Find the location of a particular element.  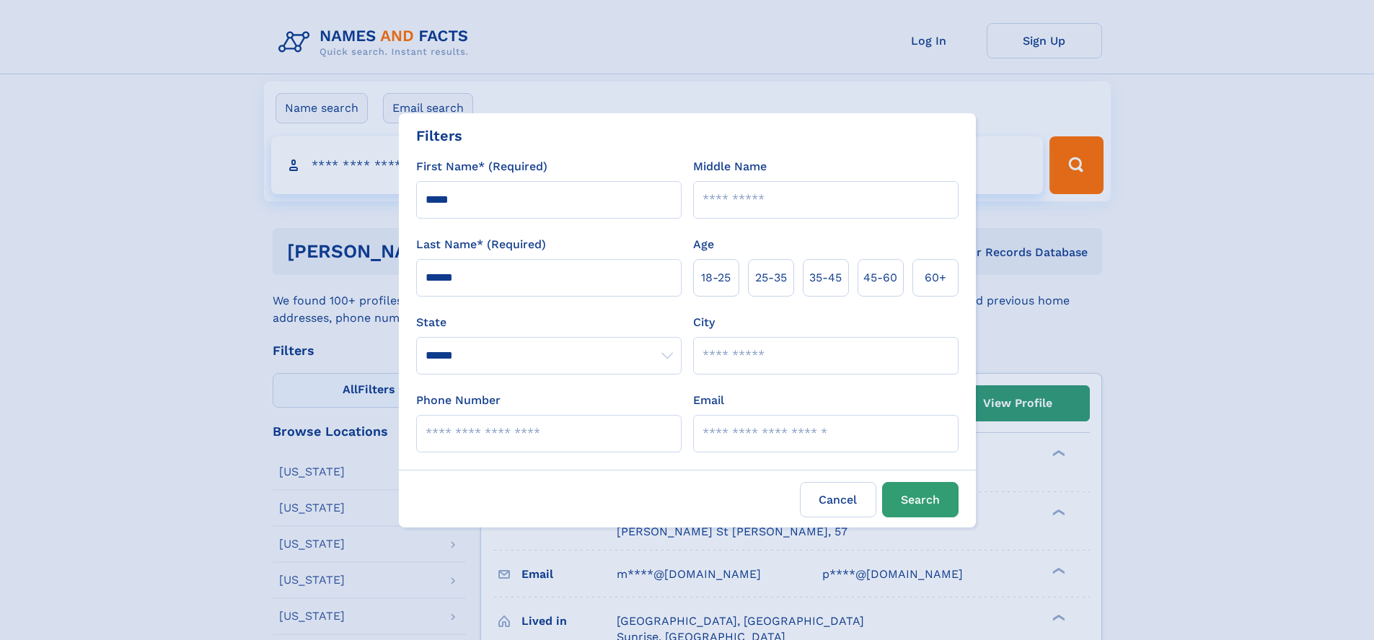

label: State is located at coordinates (549, 322).